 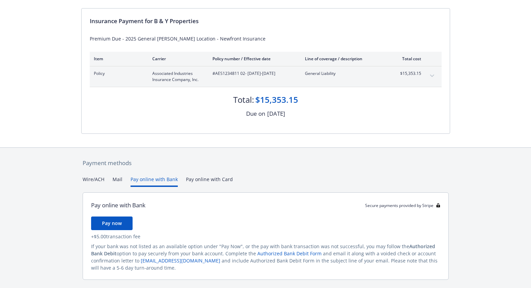 I want to click on button: Mail, so click(x=117, y=181).